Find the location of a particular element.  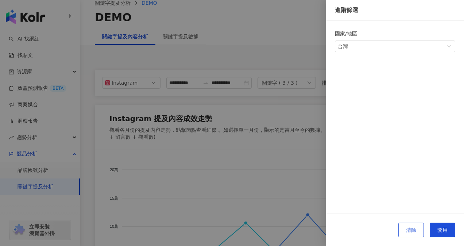

label: 國家/地區 is located at coordinates (349, 34).